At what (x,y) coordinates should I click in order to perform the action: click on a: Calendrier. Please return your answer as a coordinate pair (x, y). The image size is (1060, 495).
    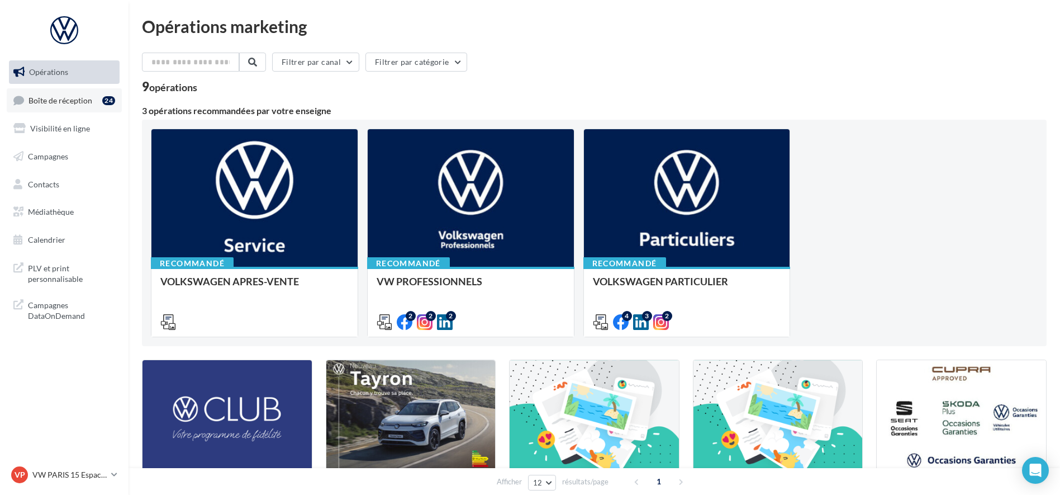
    Looking at the image, I should click on (64, 240).